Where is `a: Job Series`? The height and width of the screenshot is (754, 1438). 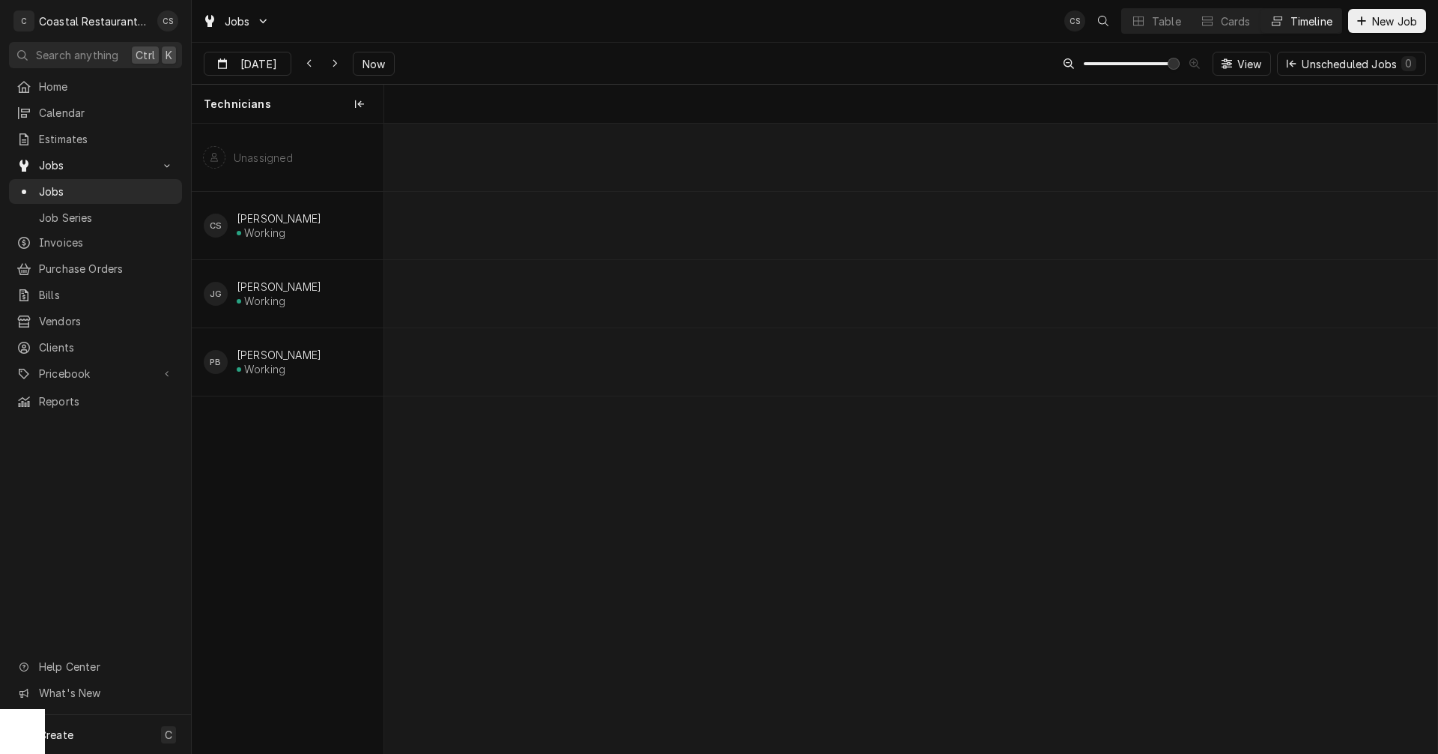
a: Job Series is located at coordinates (95, 217).